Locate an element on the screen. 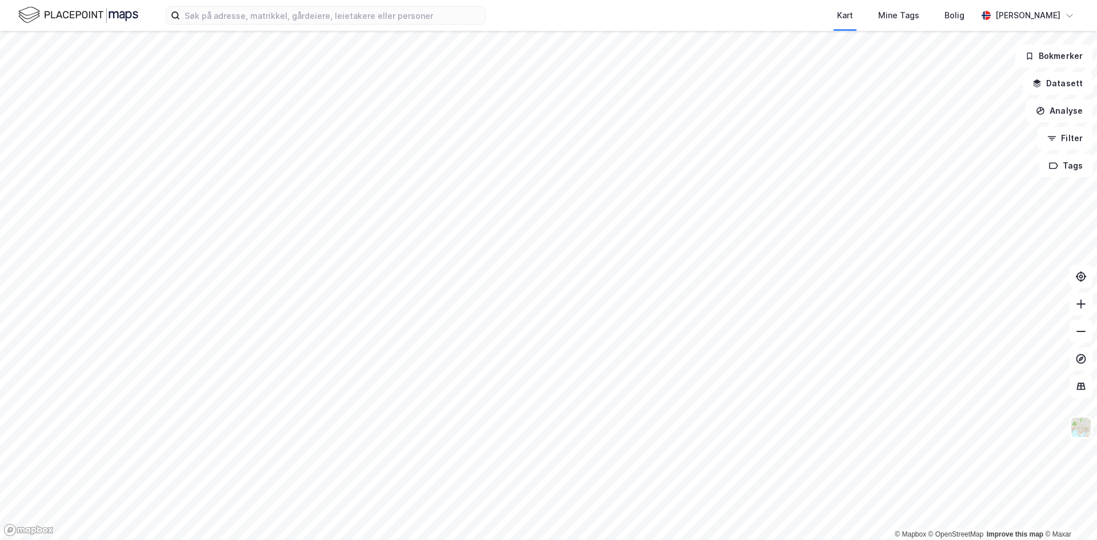  img: Z is located at coordinates (1081, 427).